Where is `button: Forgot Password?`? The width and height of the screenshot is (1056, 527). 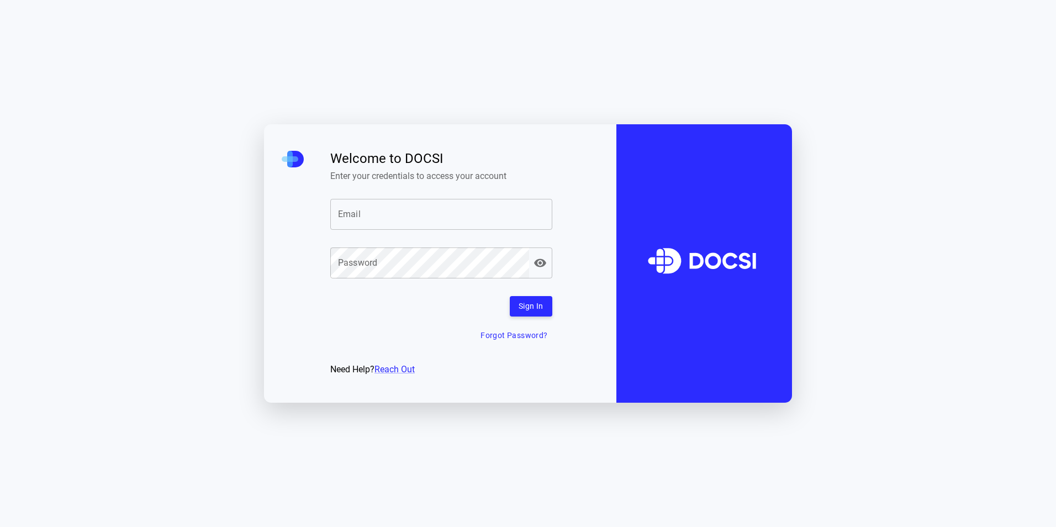 button: Forgot Password? is located at coordinates (514, 335).